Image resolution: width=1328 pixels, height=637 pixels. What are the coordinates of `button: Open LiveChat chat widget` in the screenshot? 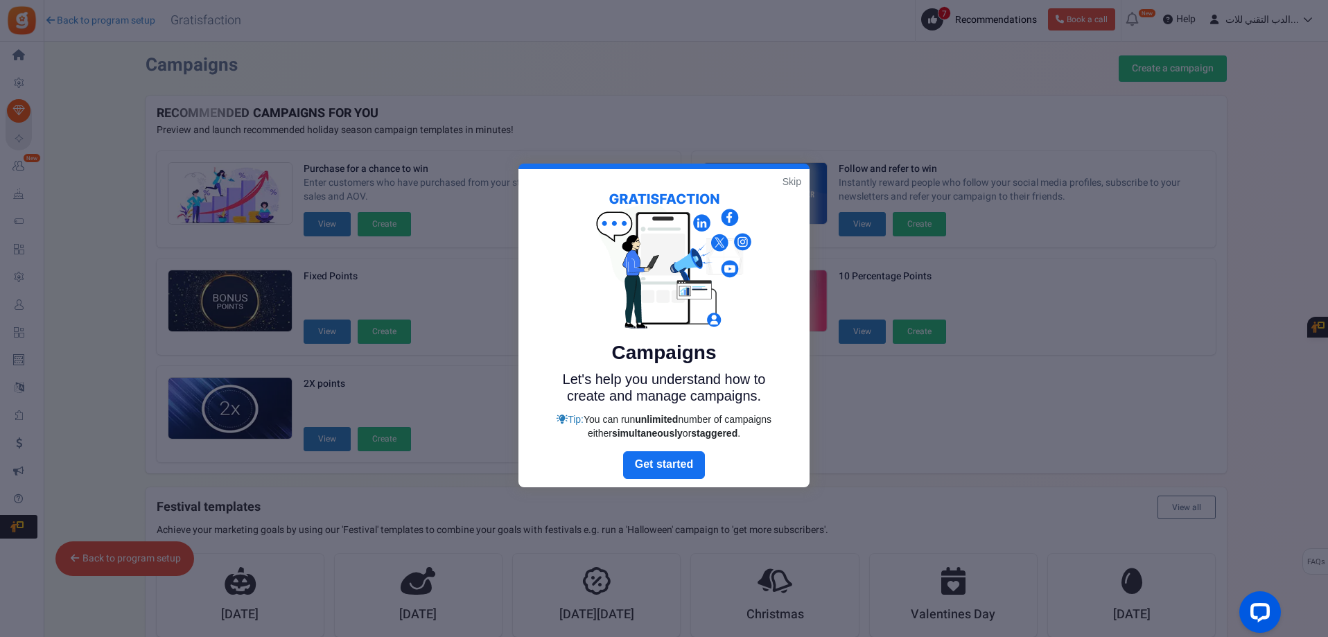 It's located at (32, 26).